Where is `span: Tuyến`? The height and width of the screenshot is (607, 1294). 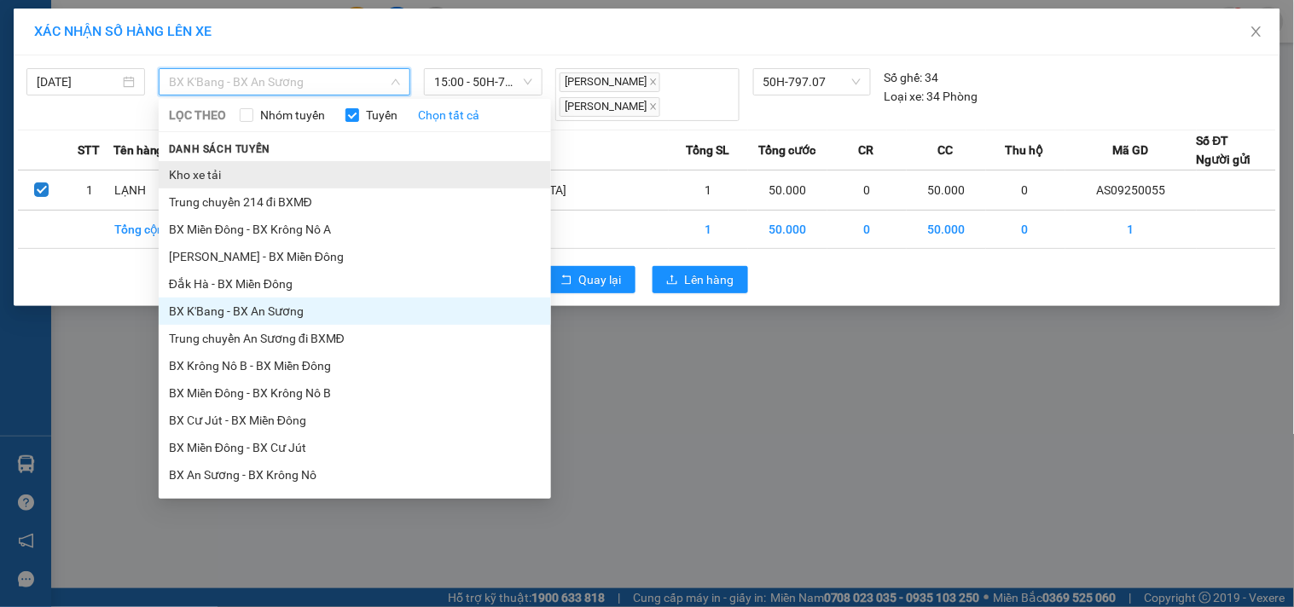 span: Tuyến is located at coordinates (381, 115).